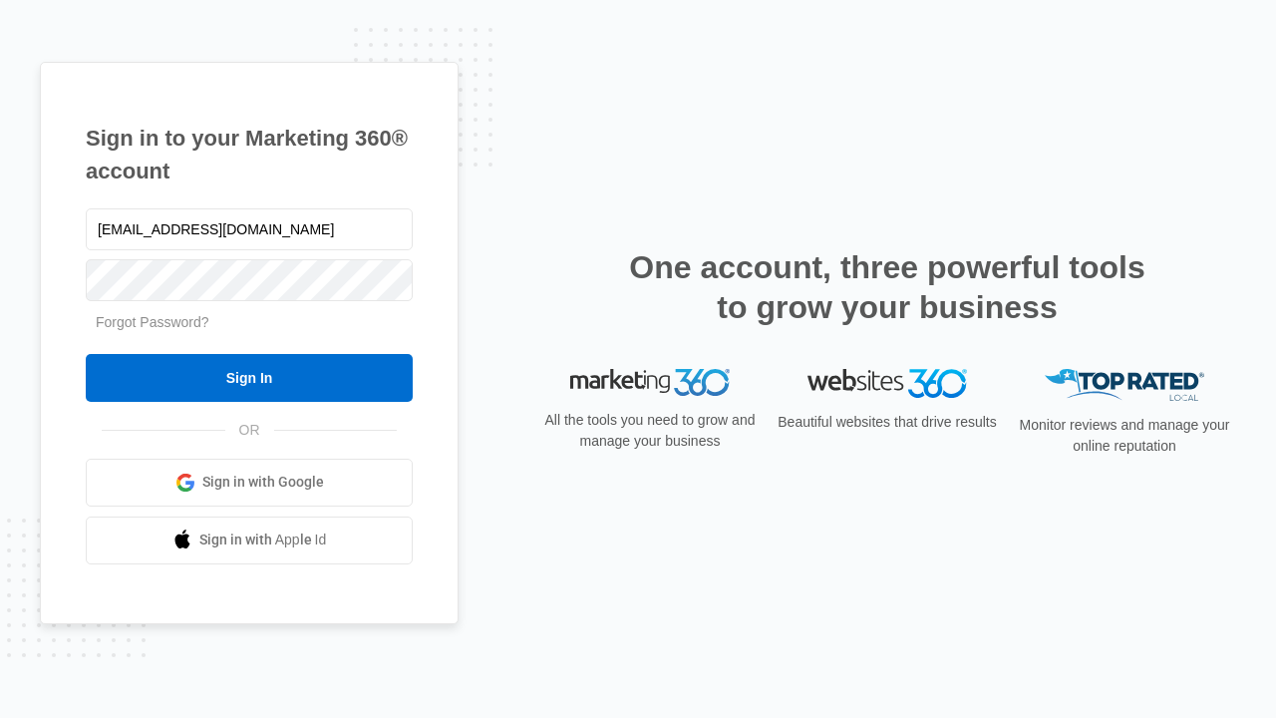  What do you see at coordinates (153, 322) in the screenshot?
I see `a: Forgot Password?` at bounding box center [153, 322].